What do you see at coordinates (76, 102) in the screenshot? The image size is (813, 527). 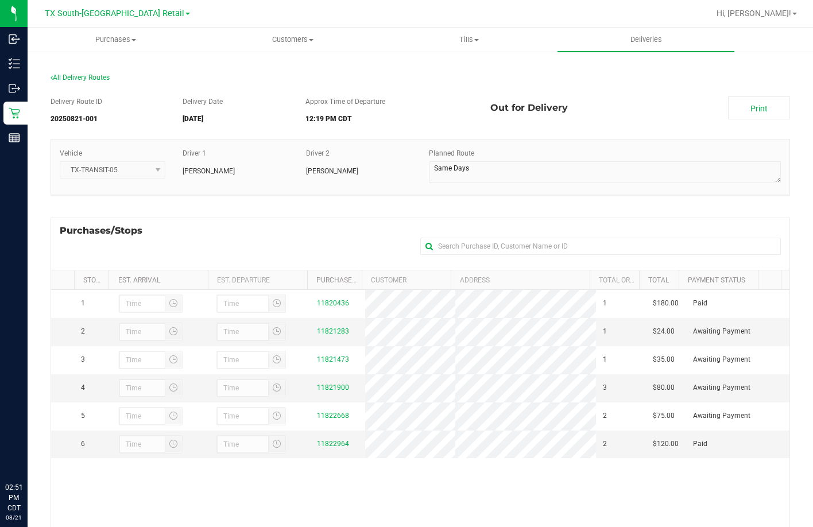 I see `label: Delivery Route ID` at bounding box center [76, 102].